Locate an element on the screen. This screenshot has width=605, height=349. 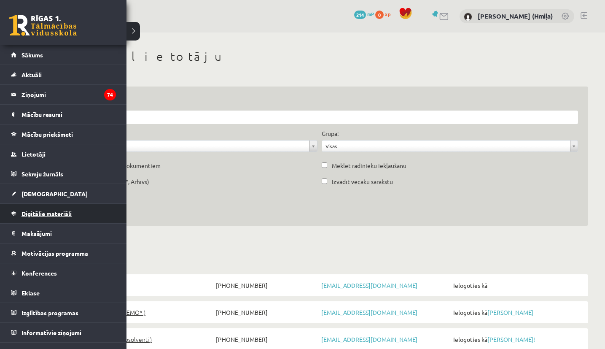
a: Konferences is located at coordinates (63, 273).